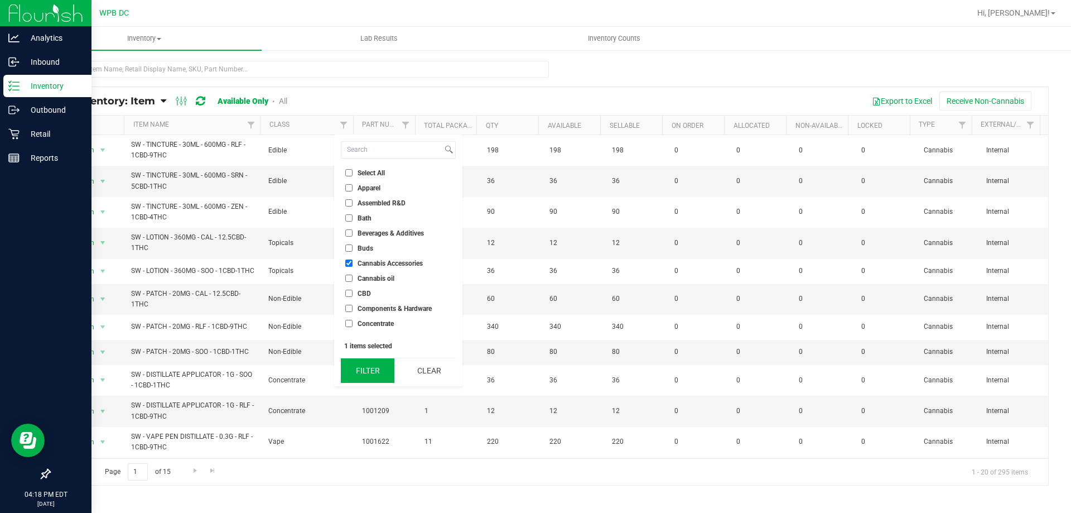 The height and width of the screenshot is (513, 1071). I want to click on a: Type, so click(927, 124).